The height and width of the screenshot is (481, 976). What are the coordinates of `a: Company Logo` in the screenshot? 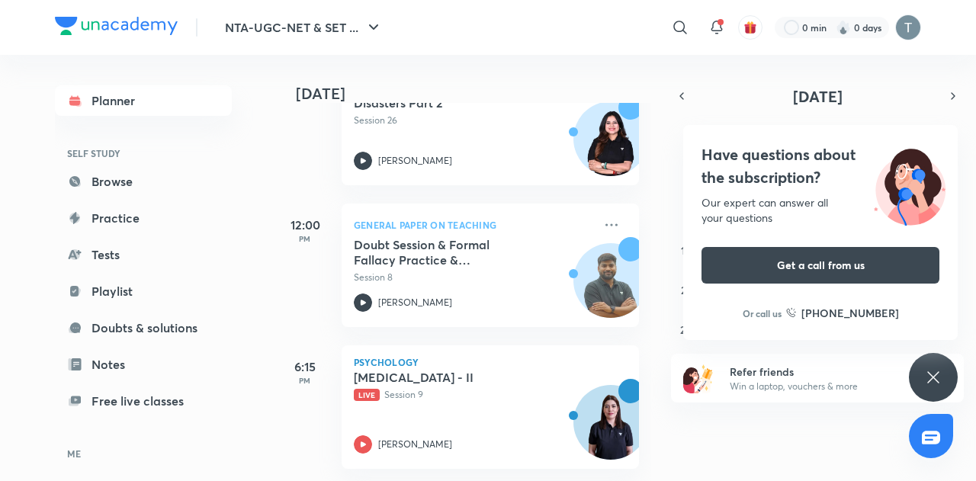 It's located at (116, 27).